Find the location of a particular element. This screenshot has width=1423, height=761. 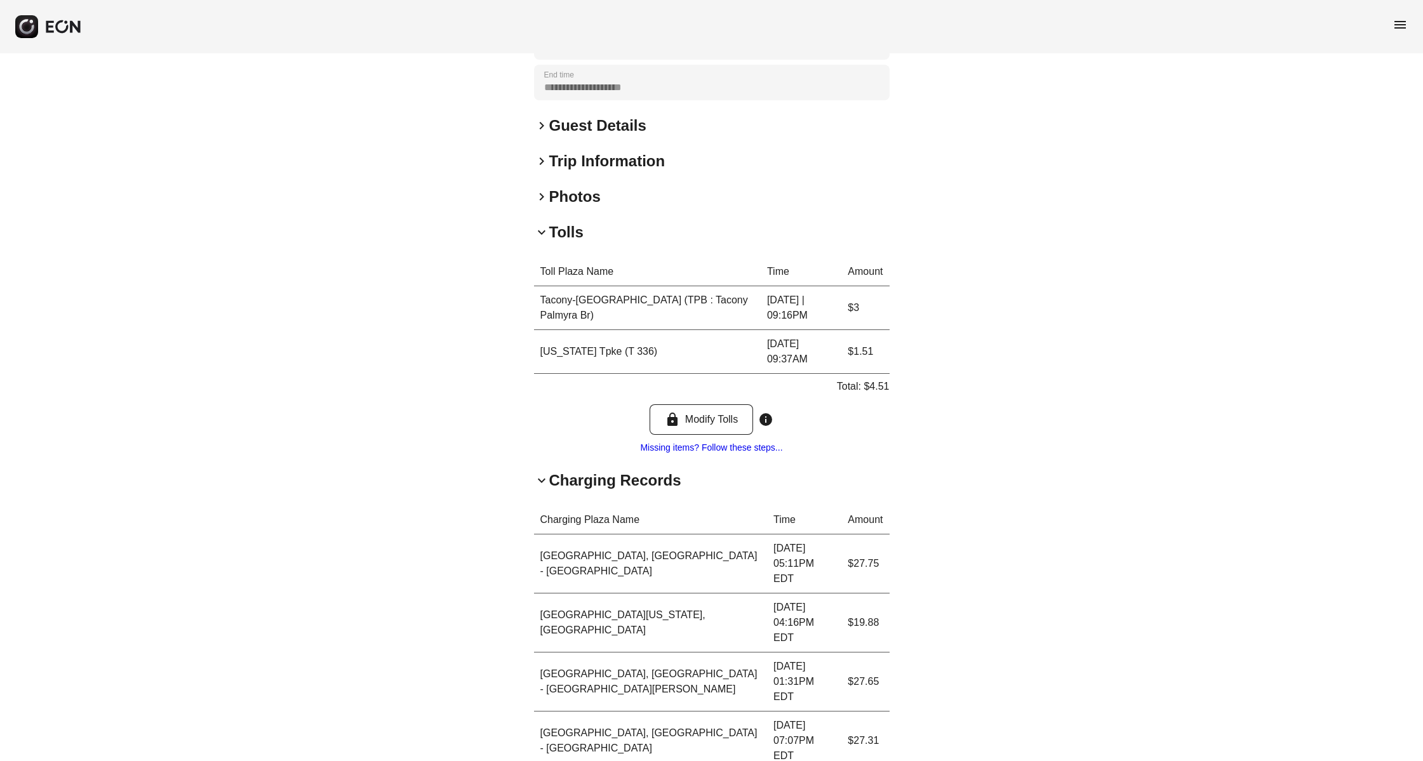

h2: Guest Details is located at coordinates (598, 126).